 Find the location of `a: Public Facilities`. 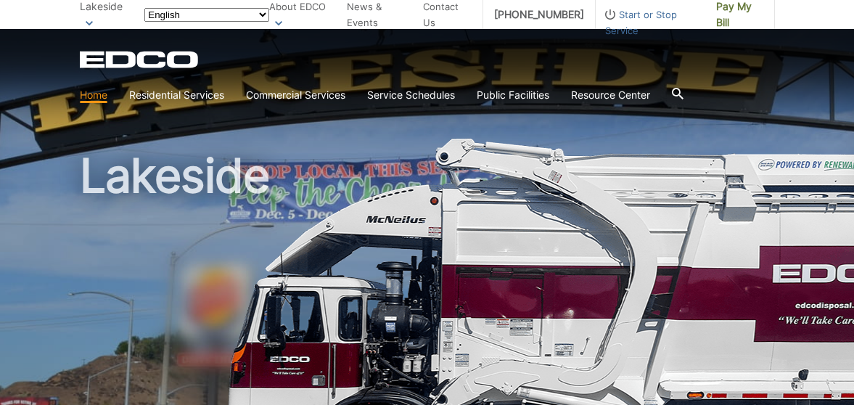

a: Public Facilities is located at coordinates (513, 95).